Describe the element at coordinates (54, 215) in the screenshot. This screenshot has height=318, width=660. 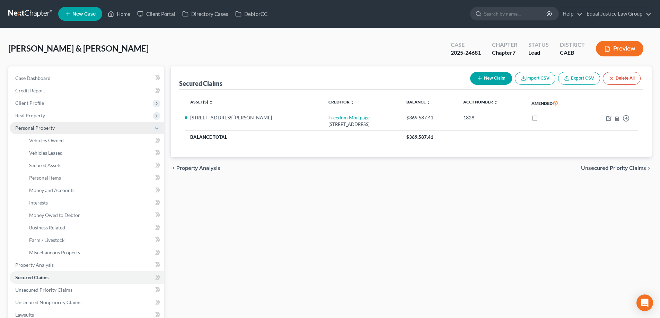
I see `span: Money Owed to Debtor` at that location.